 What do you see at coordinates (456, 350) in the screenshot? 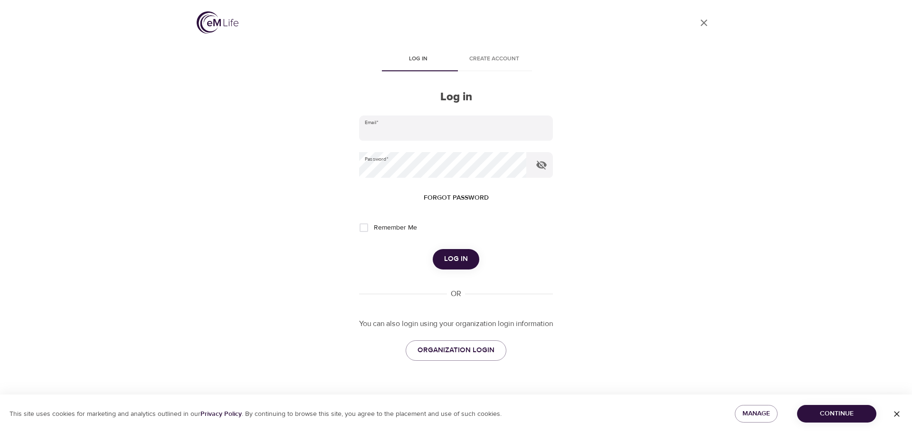
I see `a: ORGANIZATION LOGIN` at bounding box center [456, 350].